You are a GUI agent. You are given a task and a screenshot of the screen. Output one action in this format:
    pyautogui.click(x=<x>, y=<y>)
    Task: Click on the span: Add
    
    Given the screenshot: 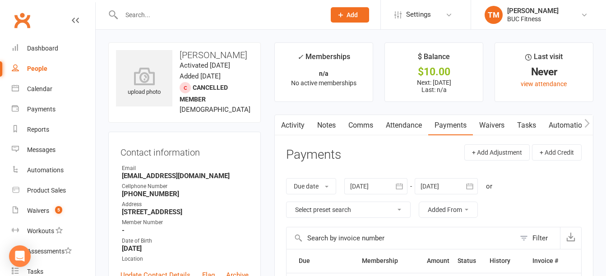 What is the action you would take?
    pyautogui.click(x=352, y=15)
    